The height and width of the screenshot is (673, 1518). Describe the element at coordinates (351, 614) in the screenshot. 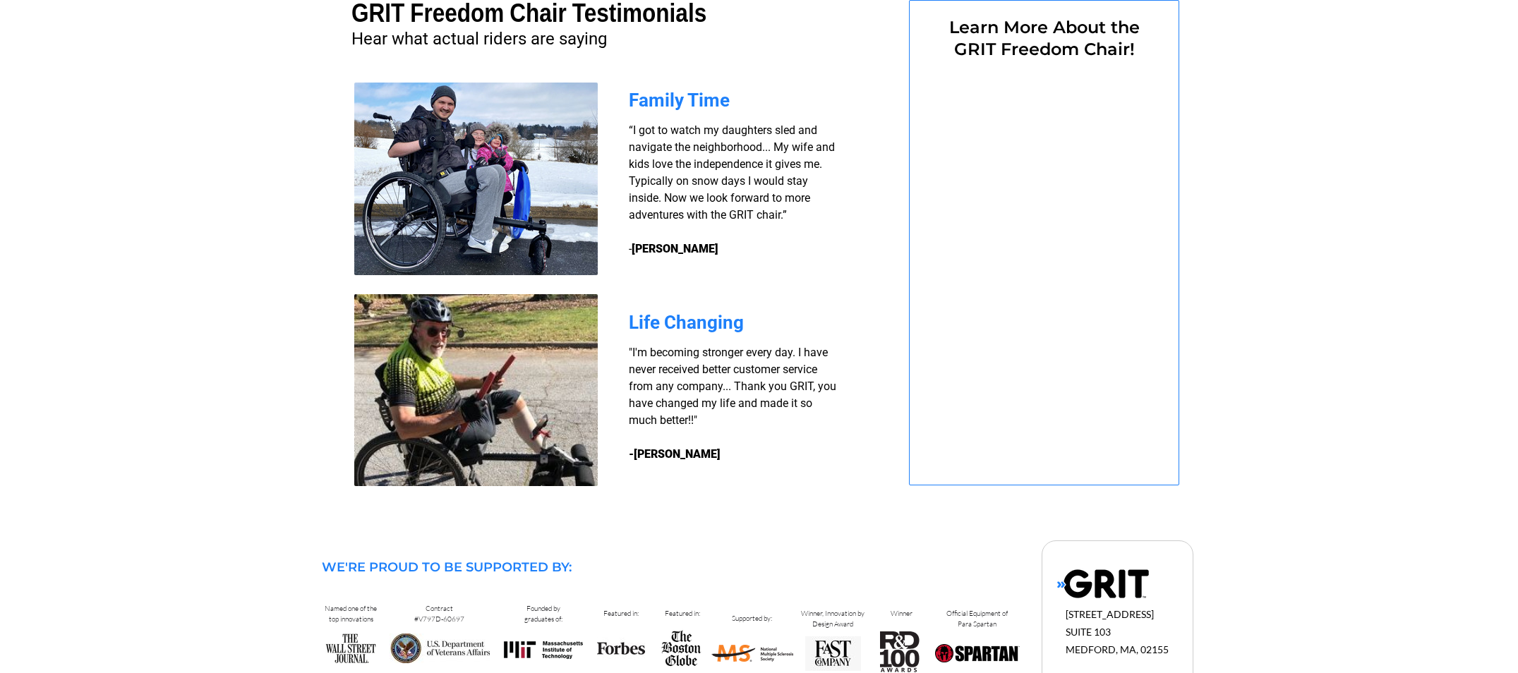

I see `span: Named one of the top innovations` at that location.